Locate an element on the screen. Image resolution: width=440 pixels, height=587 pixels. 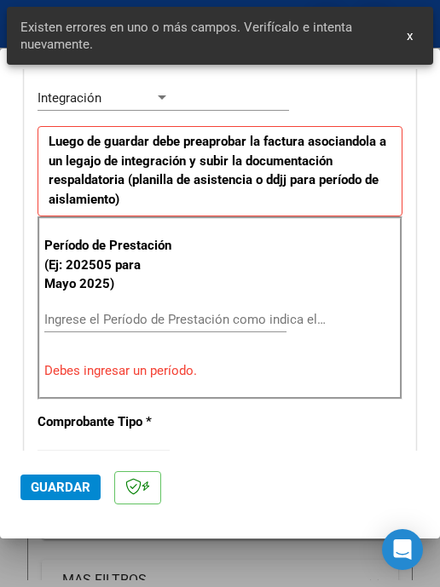
span: x is located at coordinates (409, 36).